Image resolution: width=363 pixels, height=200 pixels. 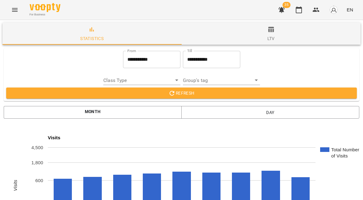 What do you see at coordinates (93, 112) in the screenshot?
I see `button: Month` at bounding box center [93, 112].